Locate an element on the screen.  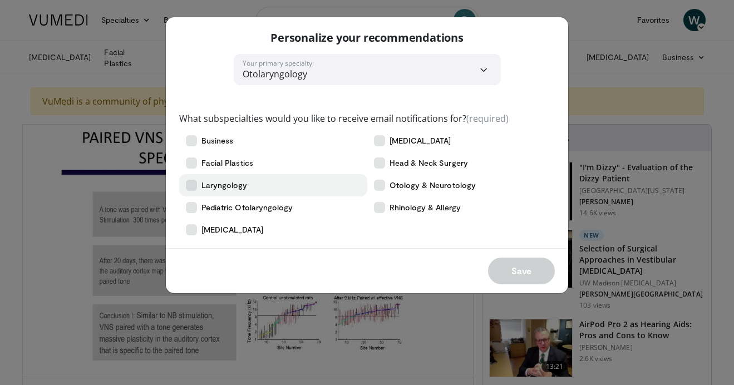
span: Laryngology is located at coordinates (224, 185).